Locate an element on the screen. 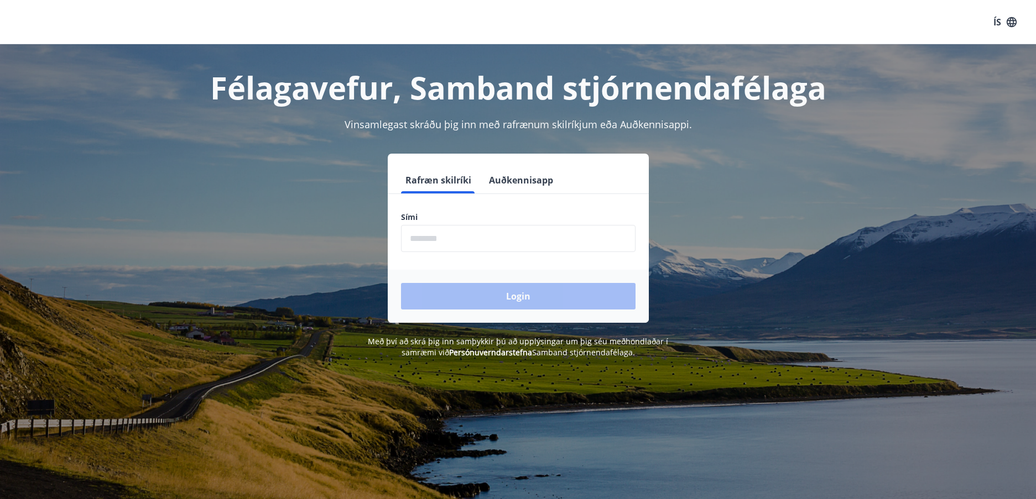  button: Rafræn skilríki is located at coordinates (438, 180).